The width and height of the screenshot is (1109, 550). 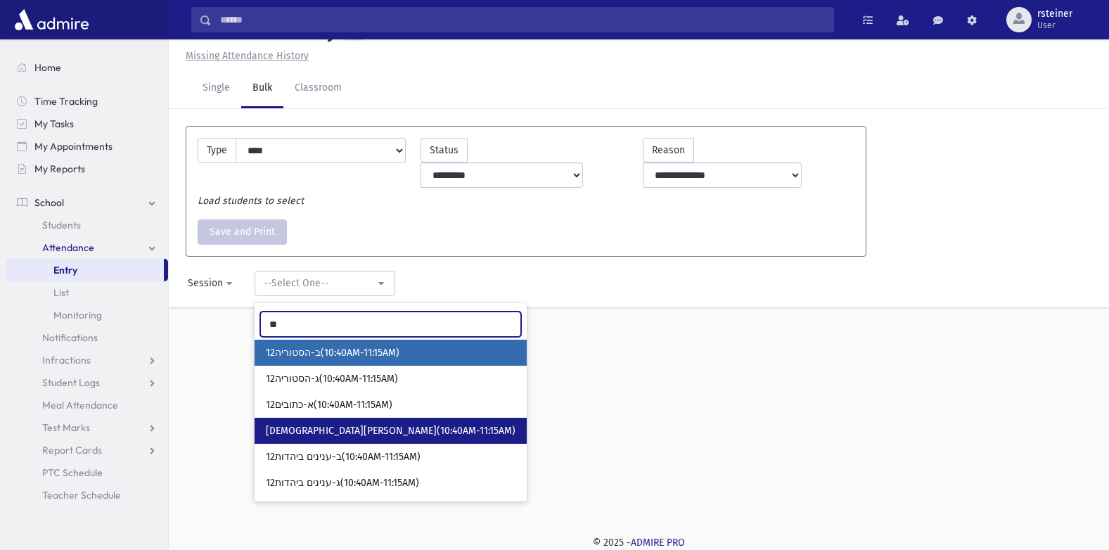 I want to click on span: PTC Schedule, so click(x=72, y=473).